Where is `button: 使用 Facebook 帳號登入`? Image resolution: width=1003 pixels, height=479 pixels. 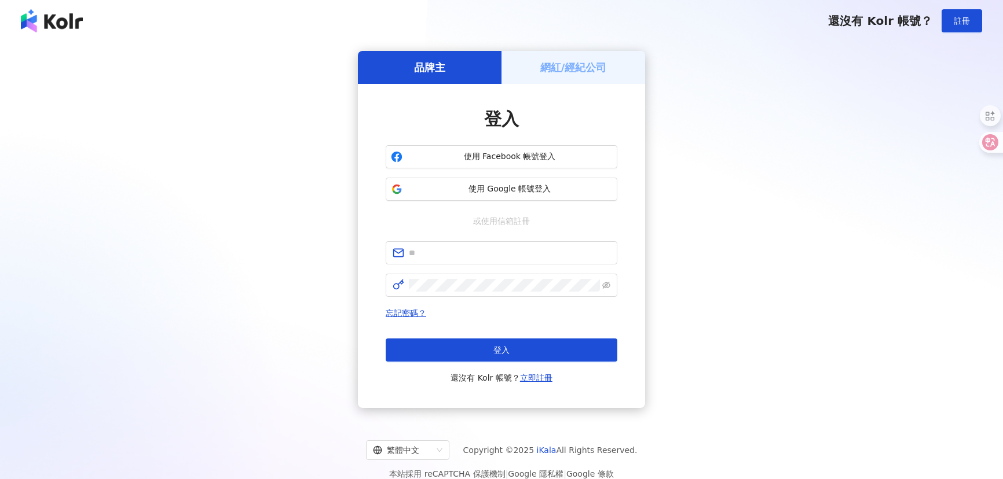
button: 使用 Facebook 帳號登入 is located at coordinates (501, 157).